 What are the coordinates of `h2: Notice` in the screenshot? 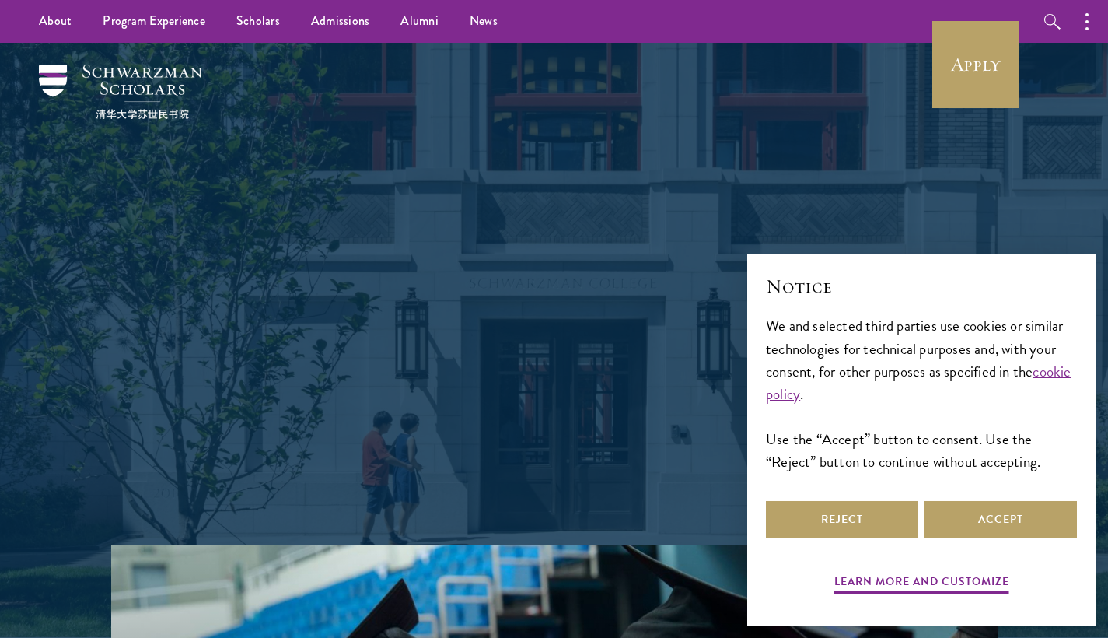 It's located at (922, 286).